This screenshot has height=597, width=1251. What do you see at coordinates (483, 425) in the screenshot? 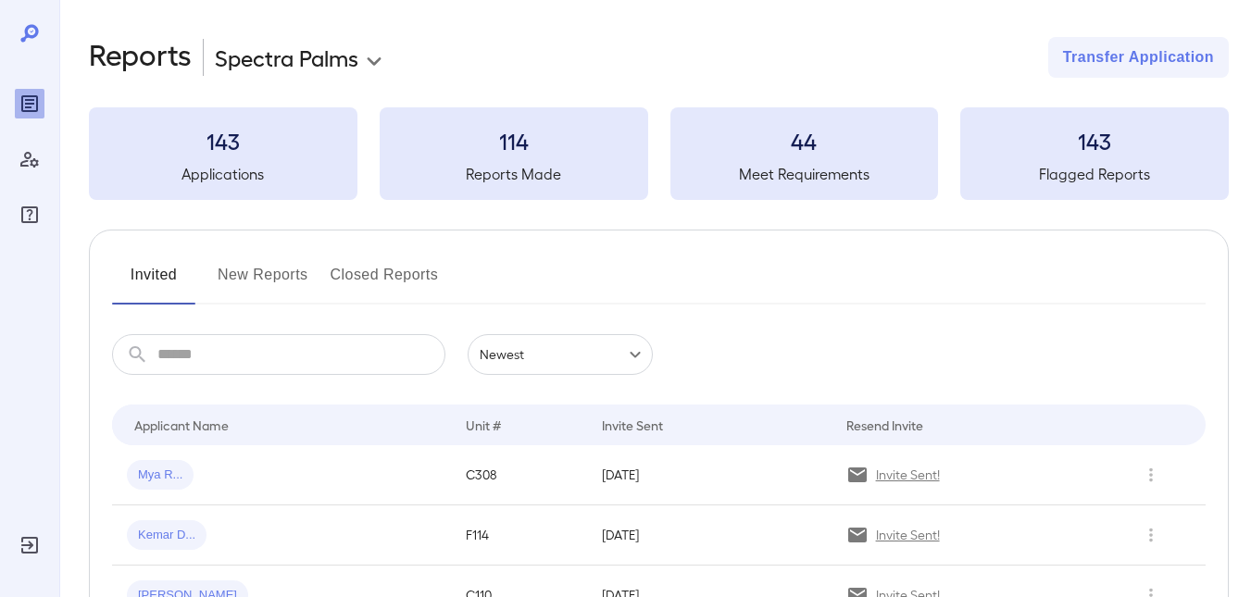
I see `div: Unit #` at bounding box center [483, 425].